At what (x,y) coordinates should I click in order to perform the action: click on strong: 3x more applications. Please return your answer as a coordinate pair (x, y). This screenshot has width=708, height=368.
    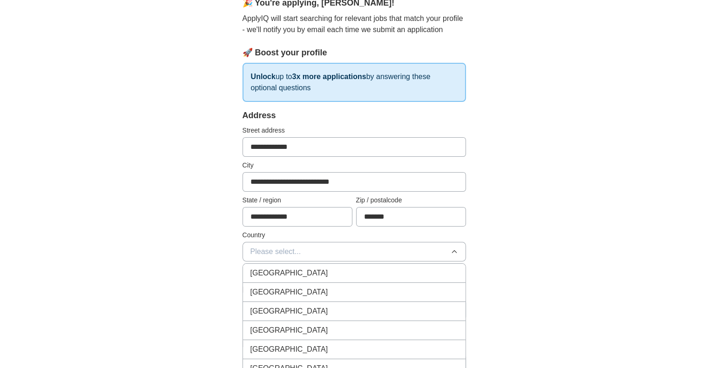
    Looking at the image, I should click on (329, 76).